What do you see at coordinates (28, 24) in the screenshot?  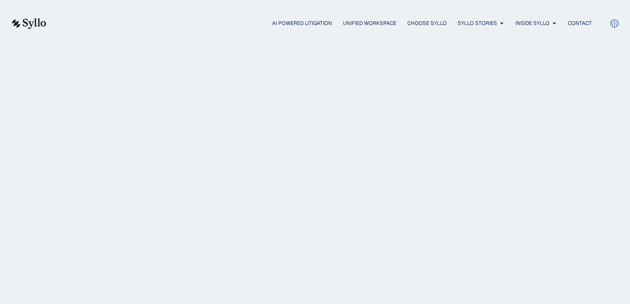 I see `img: syllo` at bounding box center [28, 24].